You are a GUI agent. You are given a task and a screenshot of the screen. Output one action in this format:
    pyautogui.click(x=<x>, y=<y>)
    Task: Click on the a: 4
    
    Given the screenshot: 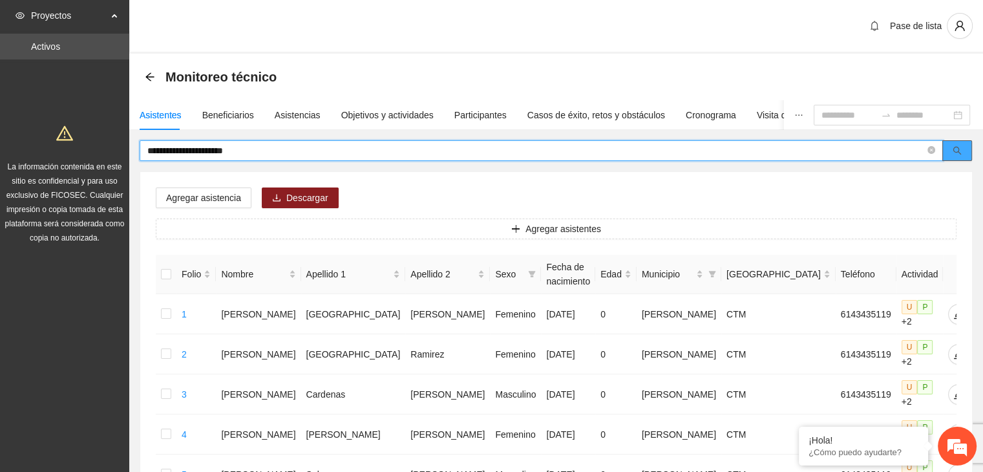 What is the action you would take?
    pyautogui.click(x=184, y=434)
    